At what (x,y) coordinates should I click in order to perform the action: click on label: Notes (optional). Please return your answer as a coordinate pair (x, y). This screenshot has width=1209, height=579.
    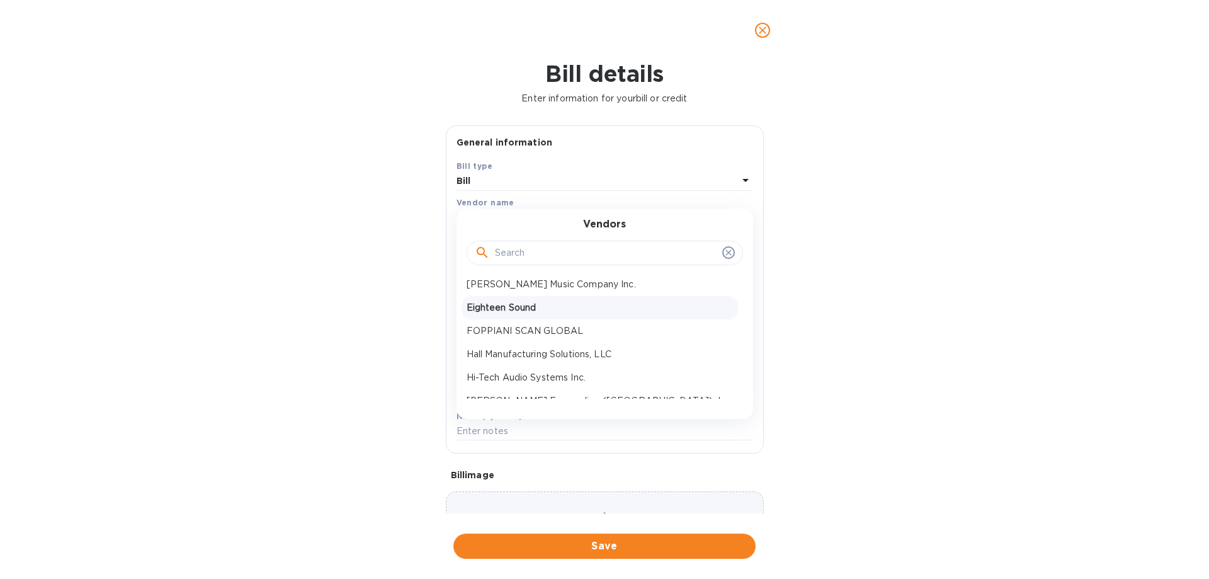
    Looking at the image, I should click on (489, 416).